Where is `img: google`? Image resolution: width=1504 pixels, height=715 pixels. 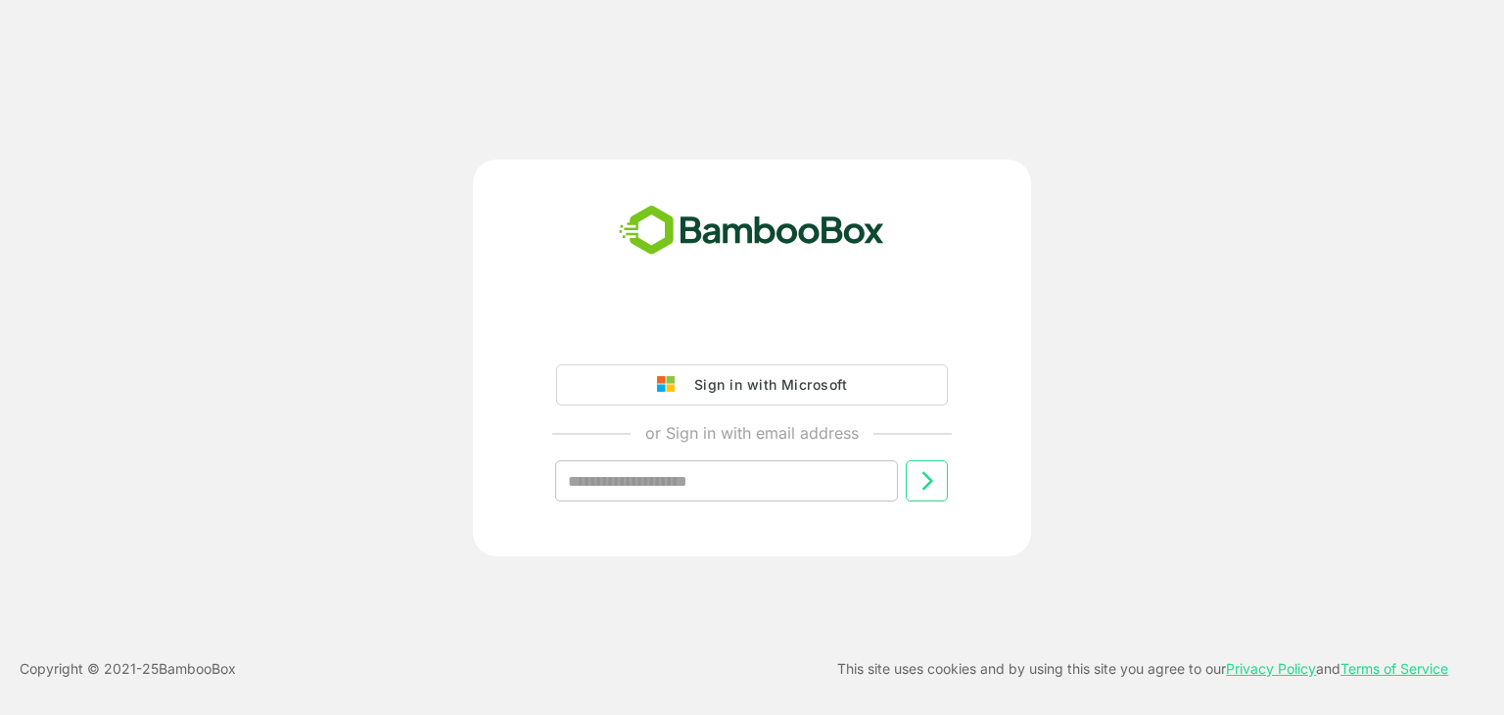 img: google is located at coordinates (671, 385).